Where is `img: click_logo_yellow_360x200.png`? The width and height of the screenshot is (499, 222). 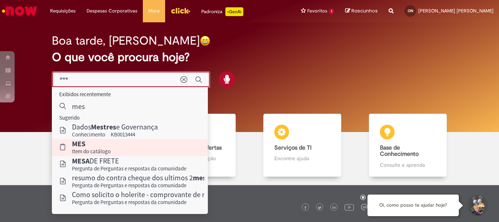
img: click_logo_yellow_360x200.png is located at coordinates (180, 11).